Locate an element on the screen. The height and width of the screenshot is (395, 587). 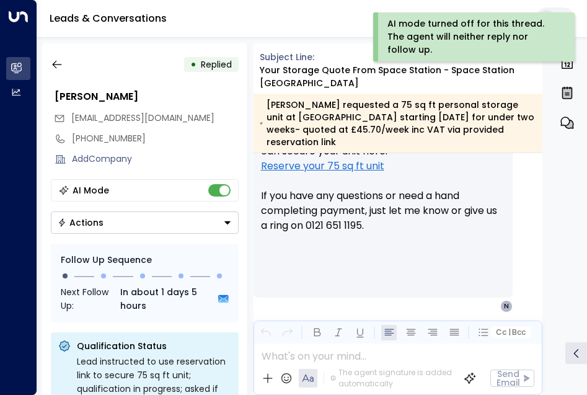
span: nexerimir@gmail.com is located at coordinates (142, 118).